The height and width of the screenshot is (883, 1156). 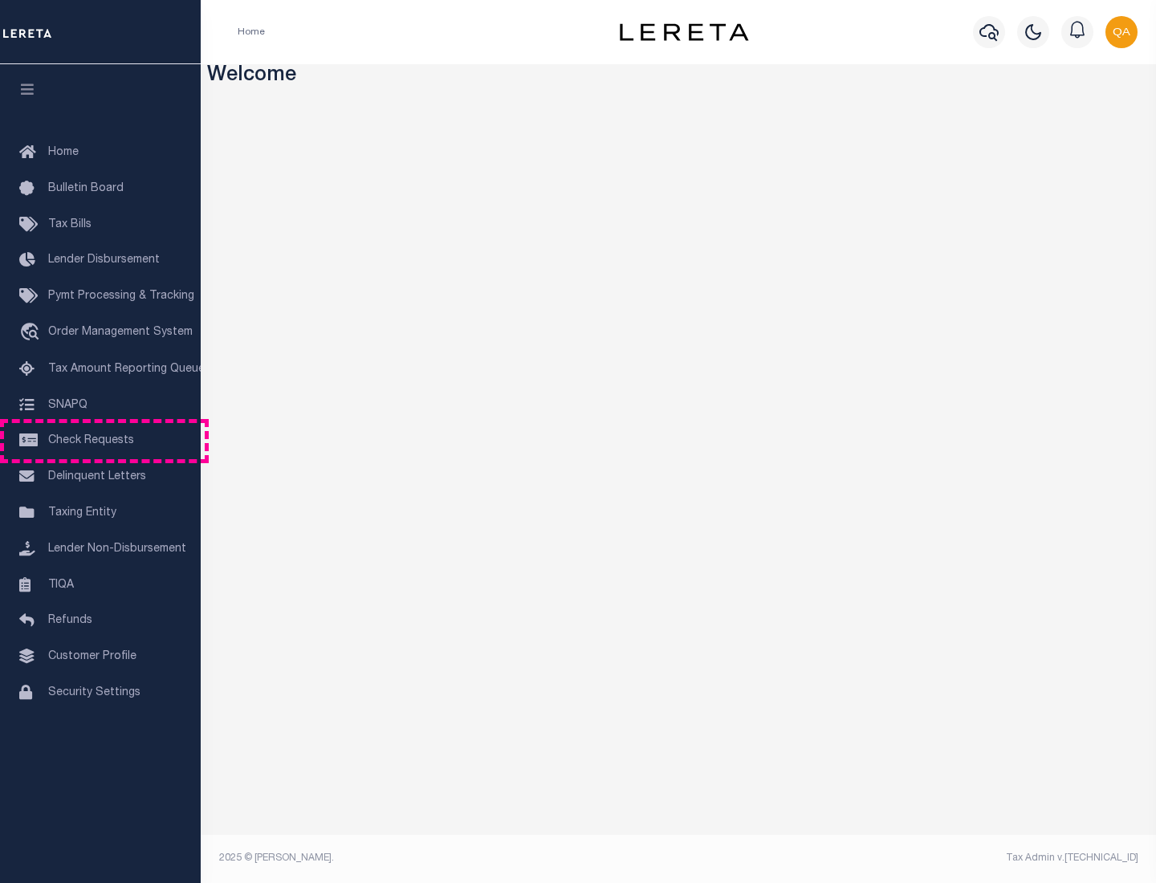 I want to click on span: Bulletin Board, so click(x=86, y=189).